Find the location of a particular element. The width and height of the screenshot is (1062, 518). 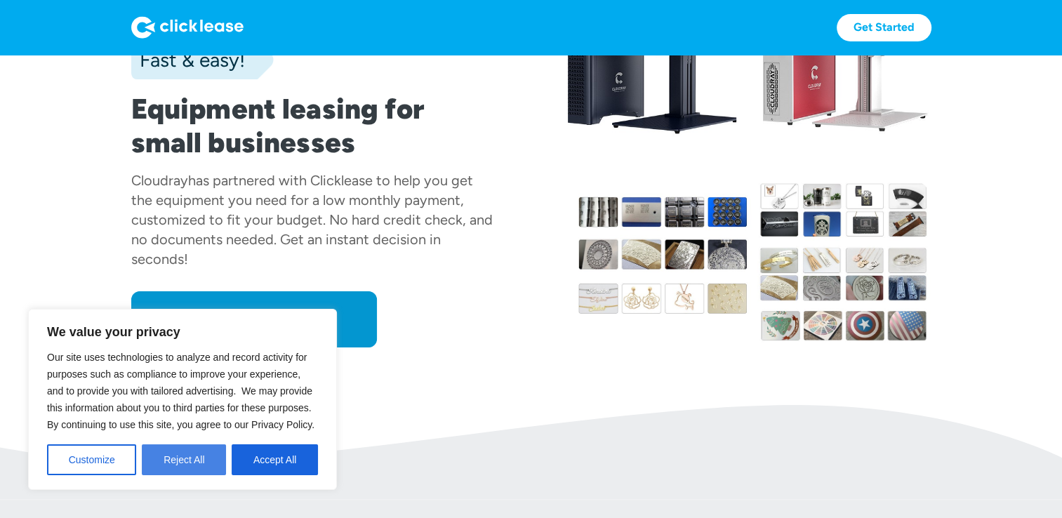

div: We value your privacy is located at coordinates (182, 399).